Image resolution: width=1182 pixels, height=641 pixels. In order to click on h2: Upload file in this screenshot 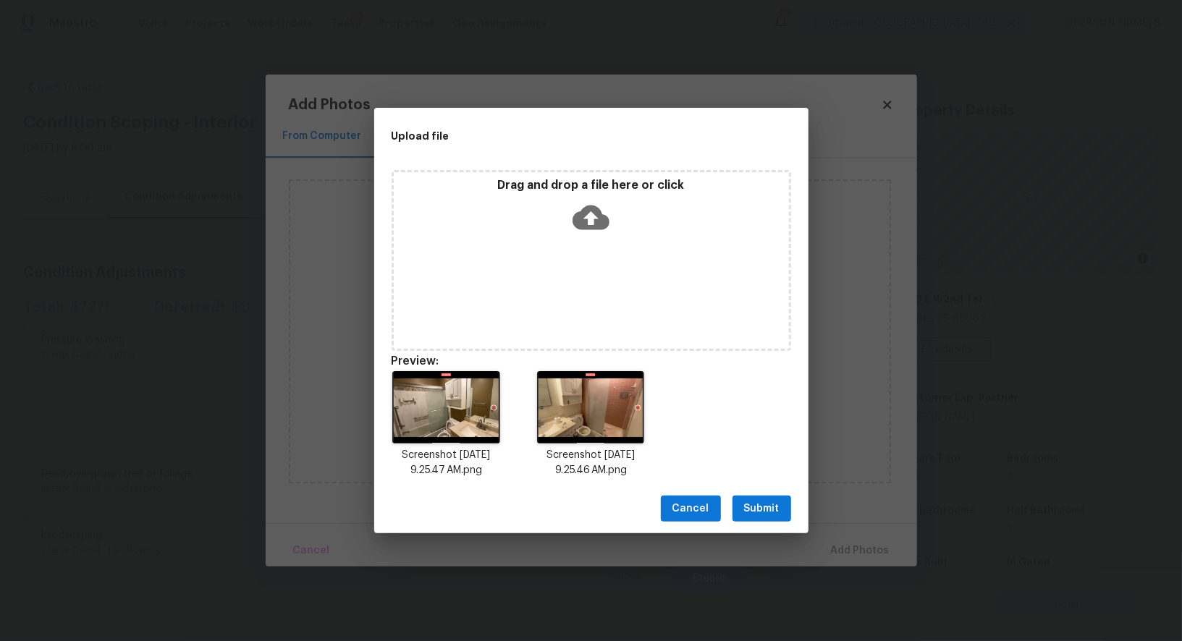, I will do `click(559, 136)`.